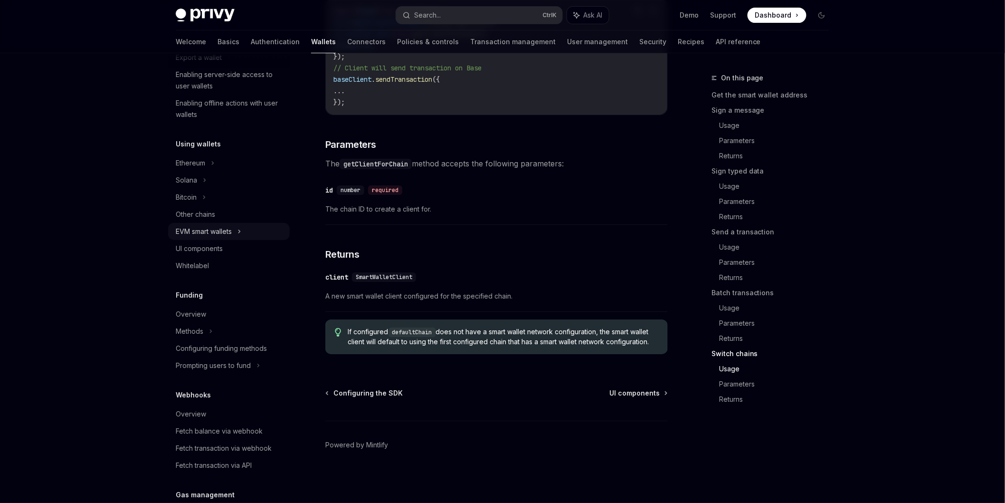 This screenshot has width=1005, height=503. What do you see at coordinates (774, 353) in the screenshot?
I see `a: Switch chains` at bounding box center [774, 353].